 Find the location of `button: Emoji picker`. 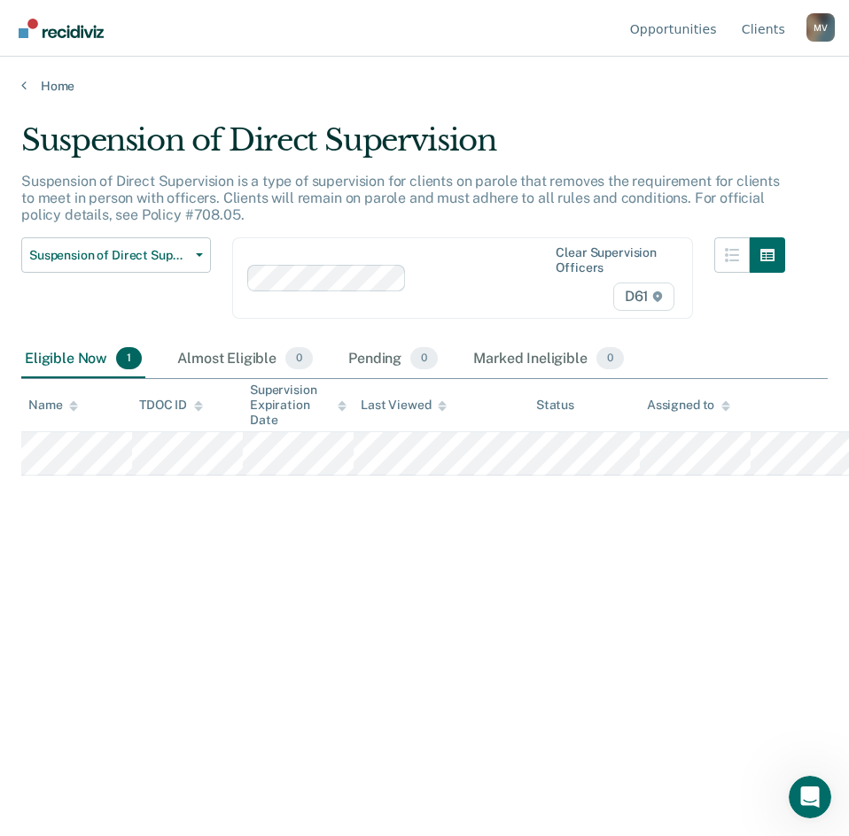

button: Emoji picker is located at coordinates (63, 587).